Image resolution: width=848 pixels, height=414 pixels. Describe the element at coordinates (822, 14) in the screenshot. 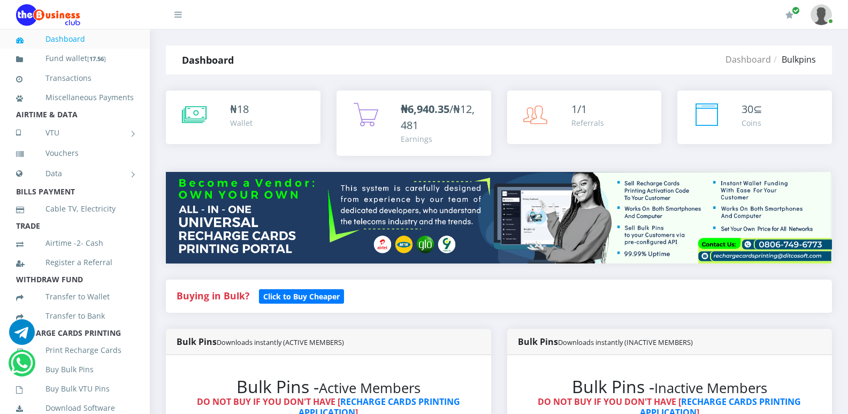

I see `img: User` at that location.